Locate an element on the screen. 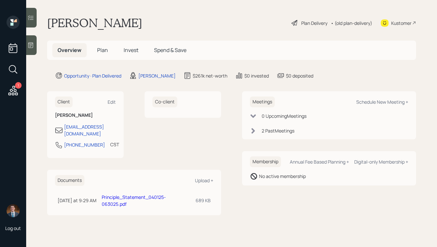 The image size is (437, 247). h6: Membership is located at coordinates (265, 162).